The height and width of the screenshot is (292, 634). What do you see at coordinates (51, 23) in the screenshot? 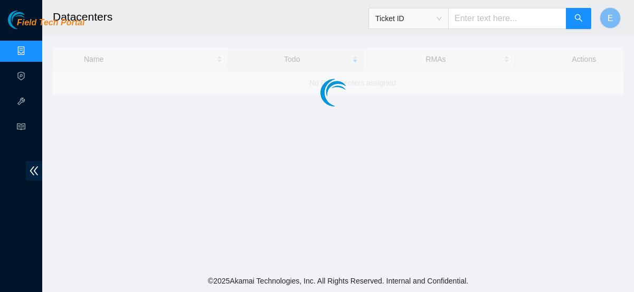
I see `span: Field Tech Portal` at bounding box center [51, 23].